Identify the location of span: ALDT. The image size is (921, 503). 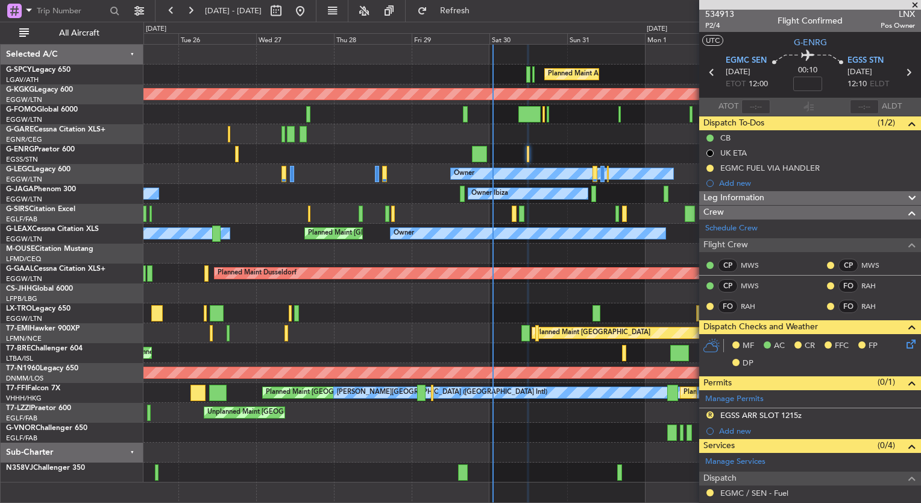
(892, 107).